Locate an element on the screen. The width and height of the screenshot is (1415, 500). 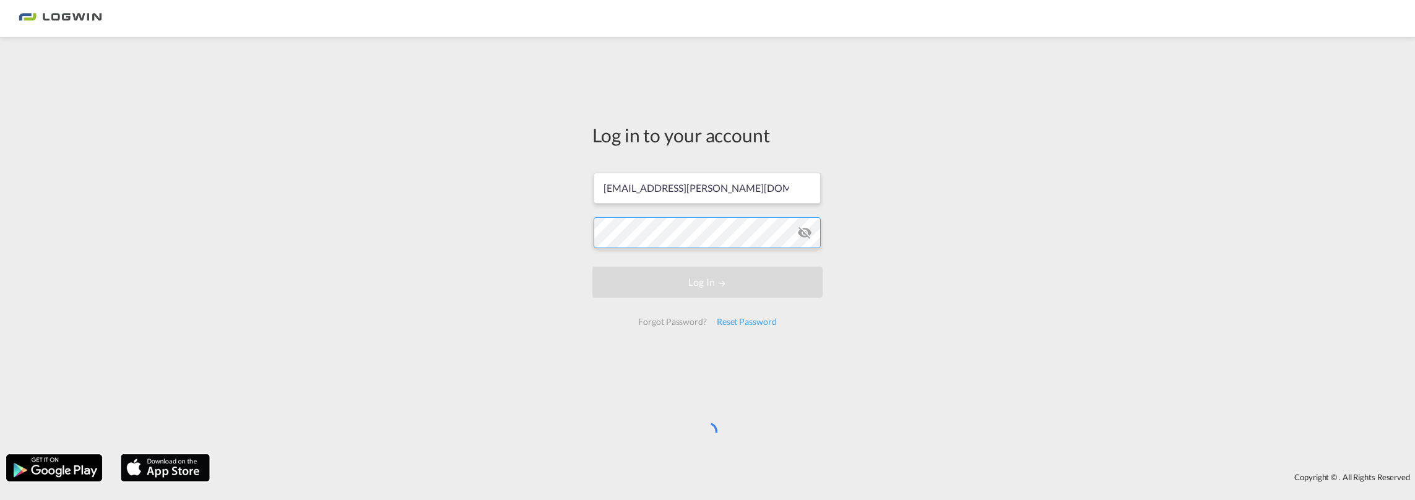
div: Forgot Password? is located at coordinates (672, 322).